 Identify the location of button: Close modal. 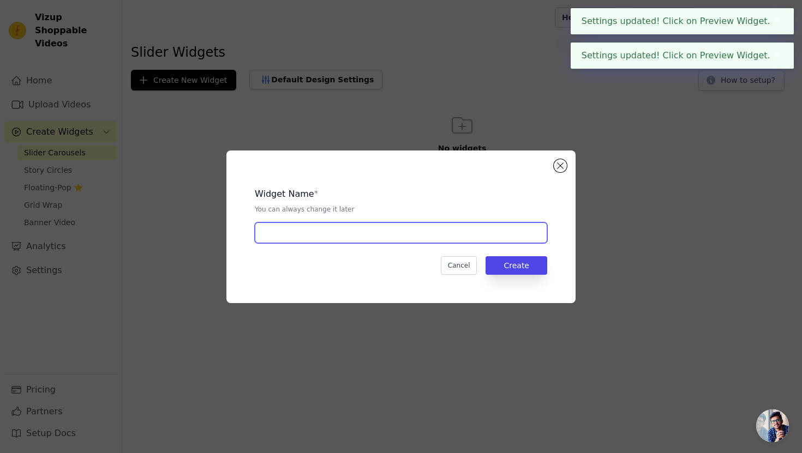
(560, 166).